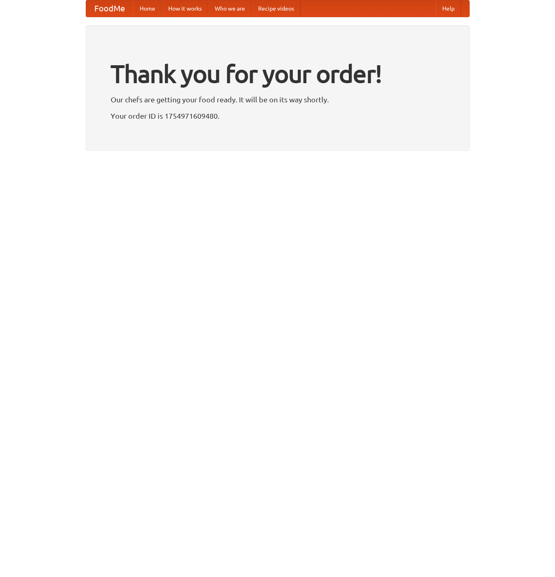 Image resolution: width=555 pixels, height=577 pixels. I want to click on a: Help, so click(448, 9).